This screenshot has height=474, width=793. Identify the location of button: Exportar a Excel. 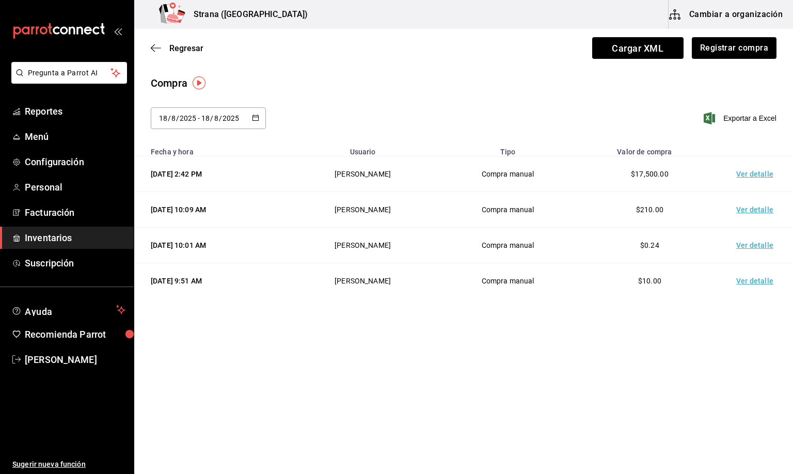
(741, 118).